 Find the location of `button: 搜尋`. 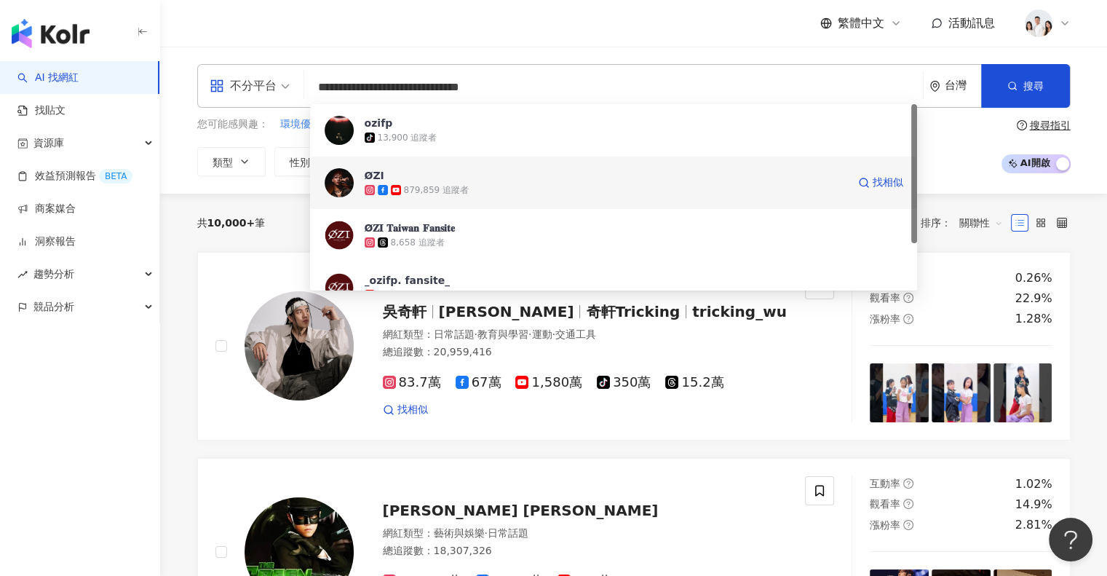

button: 搜尋 is located at coordinates (1026, 86).